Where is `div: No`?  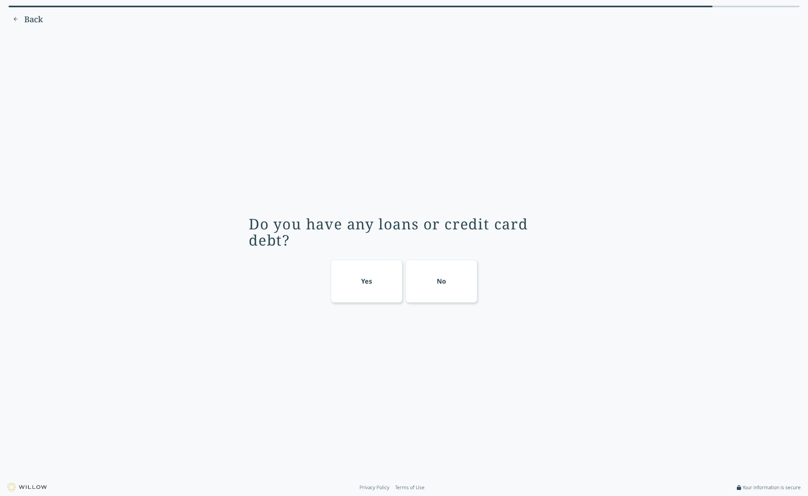
div: No is located at coordinates (441, 281).